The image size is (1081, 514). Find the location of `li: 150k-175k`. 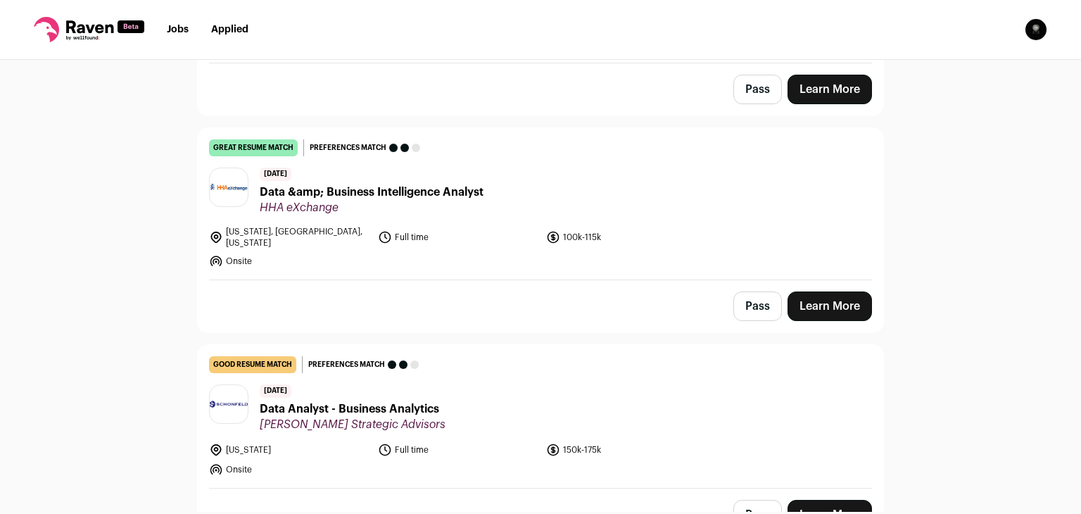

li: 150k-175k is located at coordinates (627, 450).